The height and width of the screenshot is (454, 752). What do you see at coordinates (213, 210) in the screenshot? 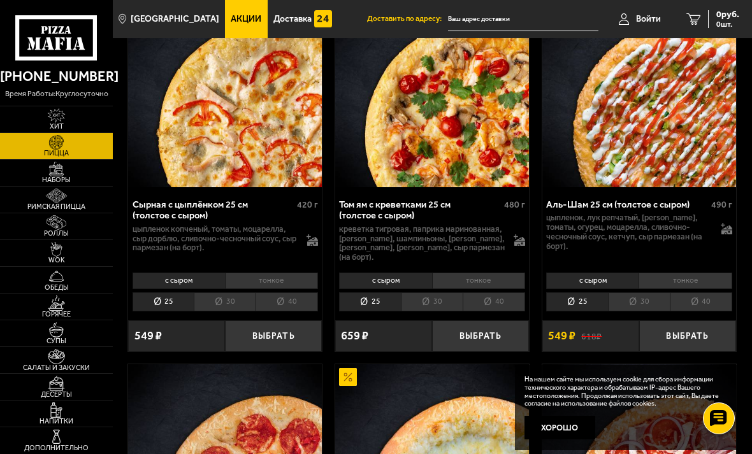
I see `div: Сырная с цыплёнком 25 см (толстое с сыром)` at bounding box center [213, 210].